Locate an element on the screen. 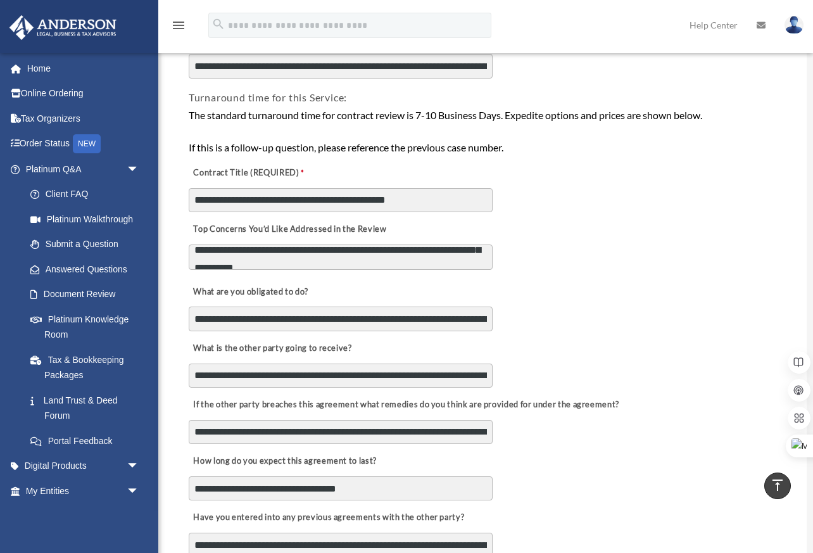  a: My Entitiesarrow_drop_down is located at coordinates (84, 491).